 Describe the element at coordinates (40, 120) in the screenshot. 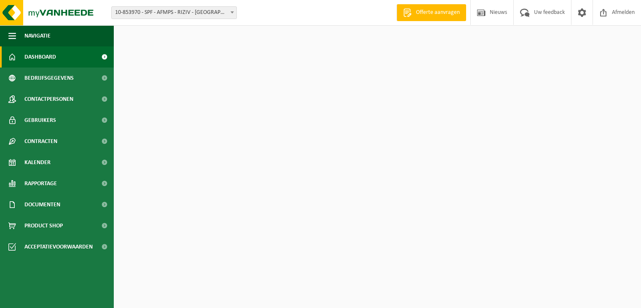

I see `span: Gebruikers` at that location.